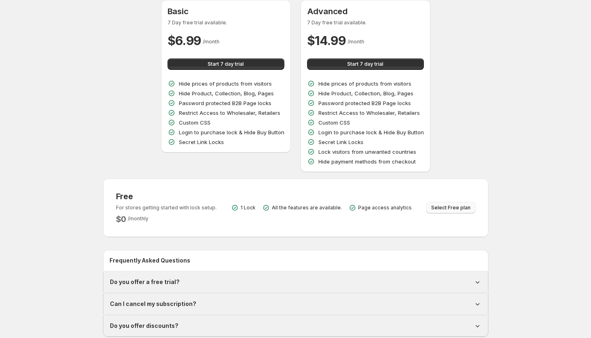 The width and height of the screenshot is (591, 338). I want to click on p: Hide payment methods from checkout, so click(367, 161).